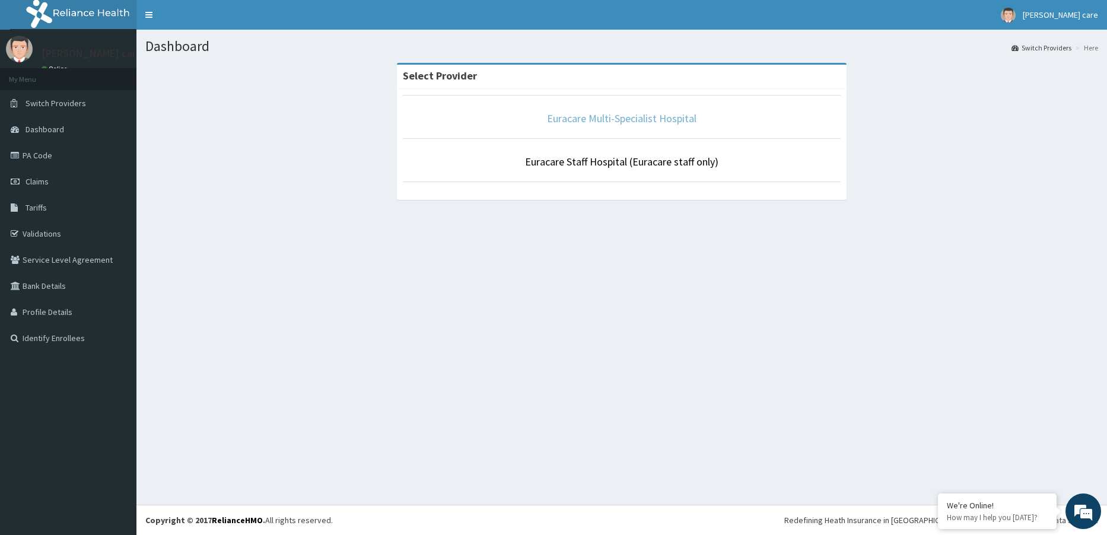  Describe the element at coordinates (622, 161) in the screenshot. I see `a: Euracare Staff Hospital (Euracare staff only)` at that location.